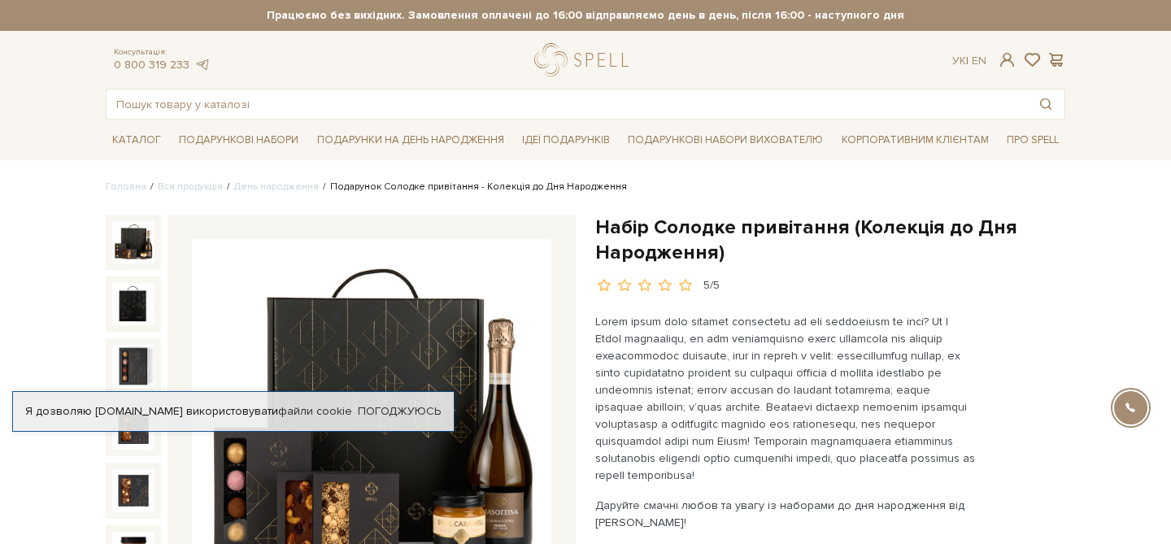  I want to click on a: telegram, so click(202, 64).